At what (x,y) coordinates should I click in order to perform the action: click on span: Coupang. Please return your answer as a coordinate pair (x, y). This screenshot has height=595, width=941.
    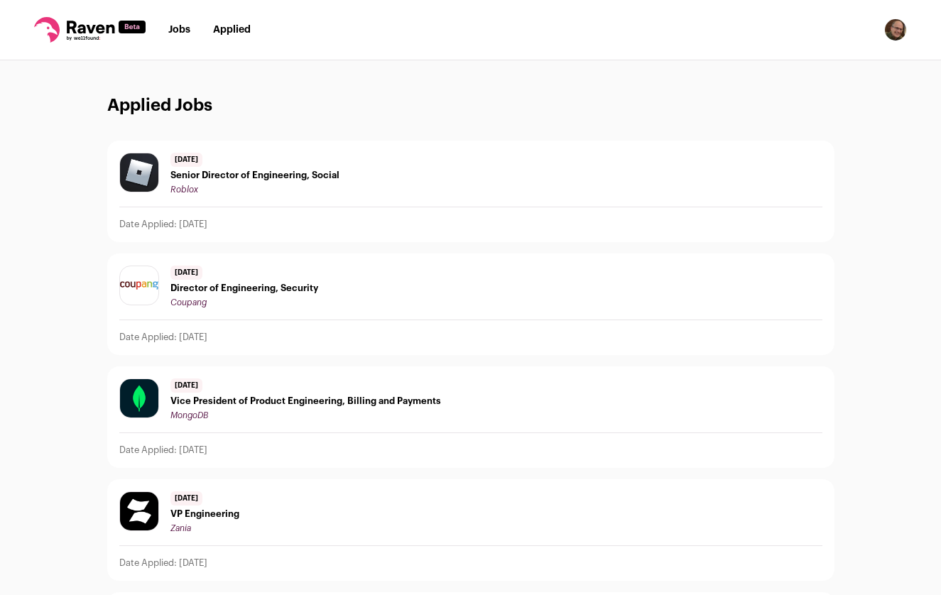
    Looking at the image, I should click on (188, 303).